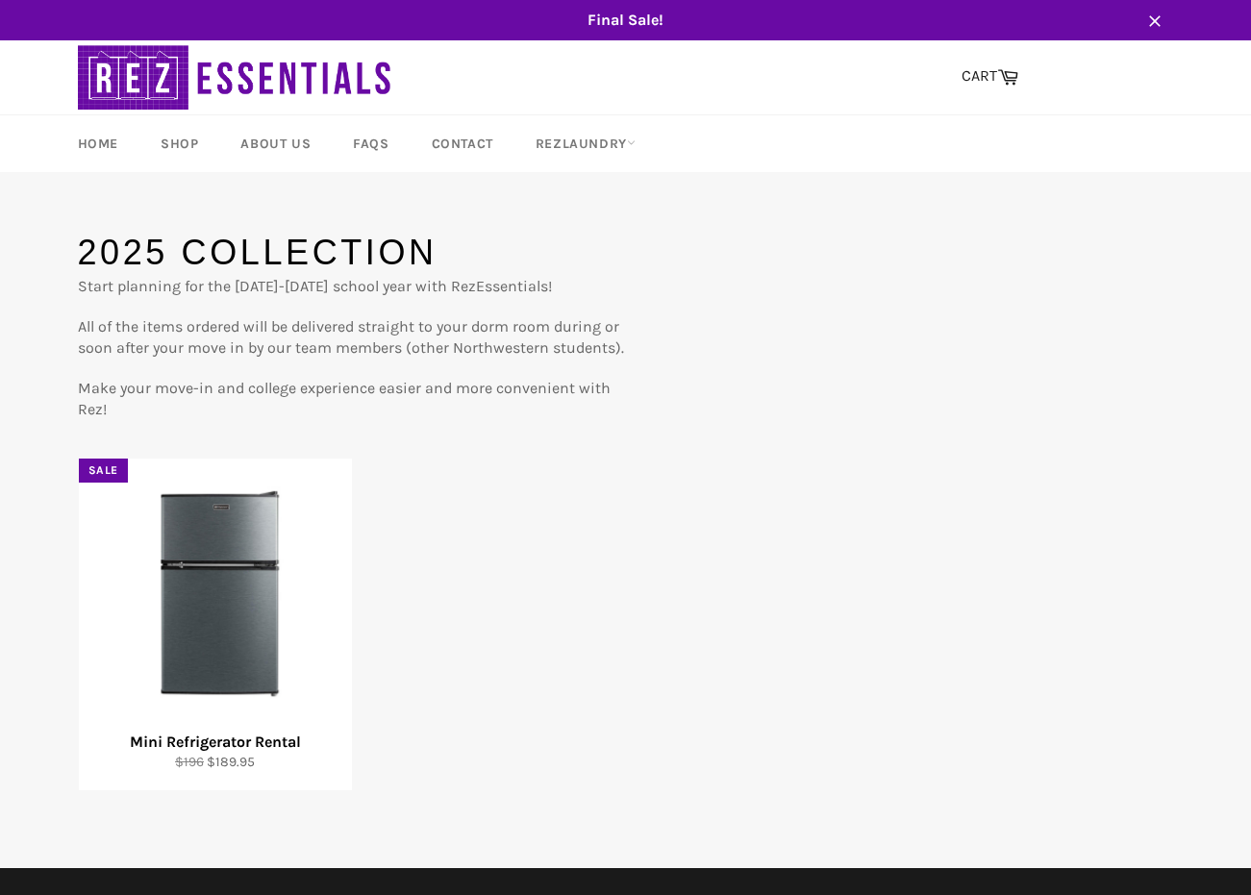 This screenshot has width=1251, height=895. Describe the element at coordinates (626, 20) in the screenshot. I see `span: Final Sale!` at that location.